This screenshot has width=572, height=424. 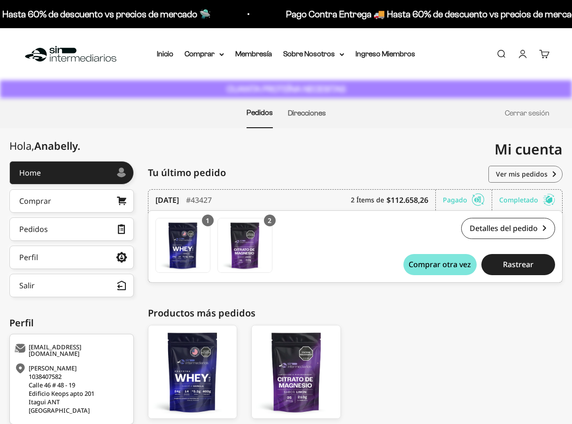 I want to click on span: Anabelly, so click(x=57, y=146).